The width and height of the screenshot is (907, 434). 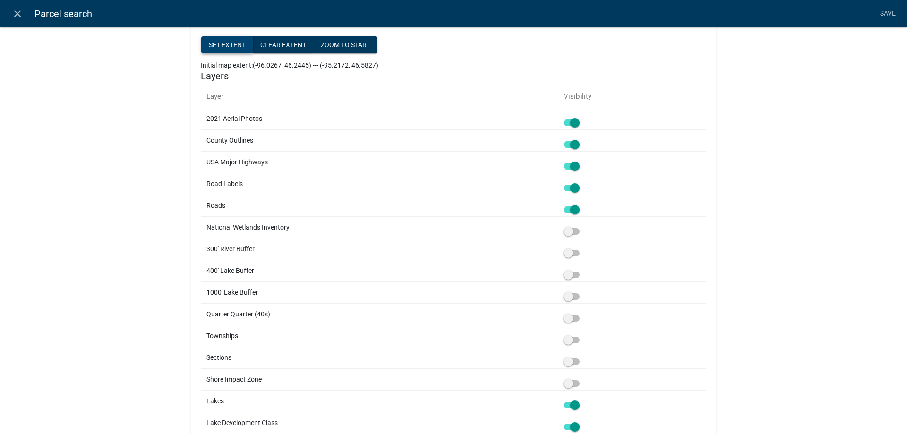 I want to click on td: 2021 Aerial Photos, so click(x=380, y=119).